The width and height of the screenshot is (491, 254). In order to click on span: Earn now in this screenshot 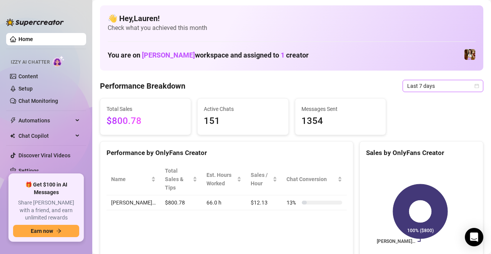, I will do `click(42, 231)`.